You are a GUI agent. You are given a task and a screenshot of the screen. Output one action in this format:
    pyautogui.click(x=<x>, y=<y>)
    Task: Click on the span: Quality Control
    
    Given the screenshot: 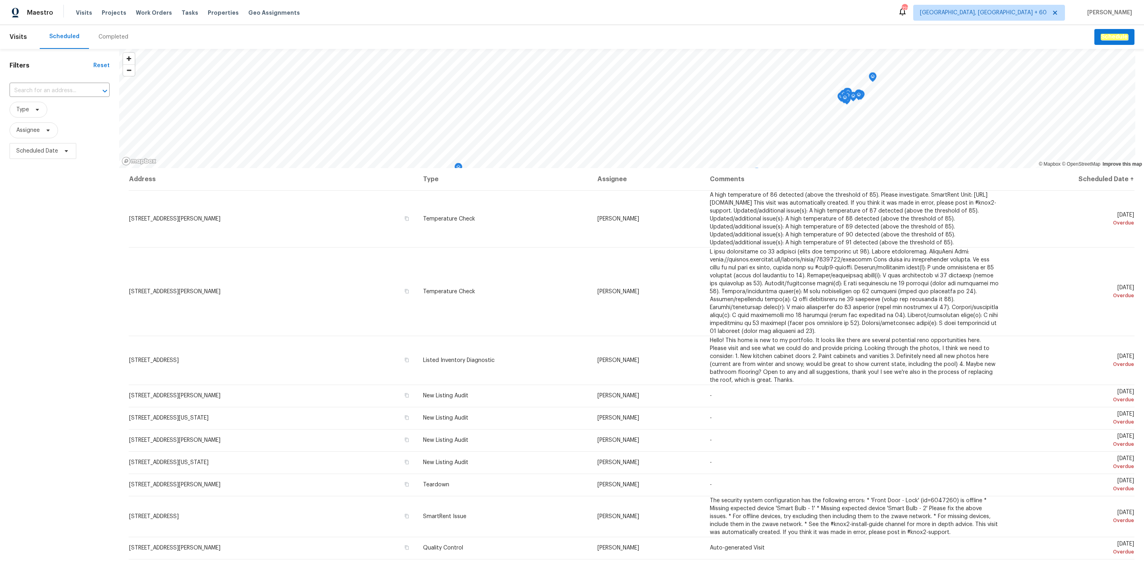 What is the action you would take?
    pyautogui.click(x=443, y=548)
    